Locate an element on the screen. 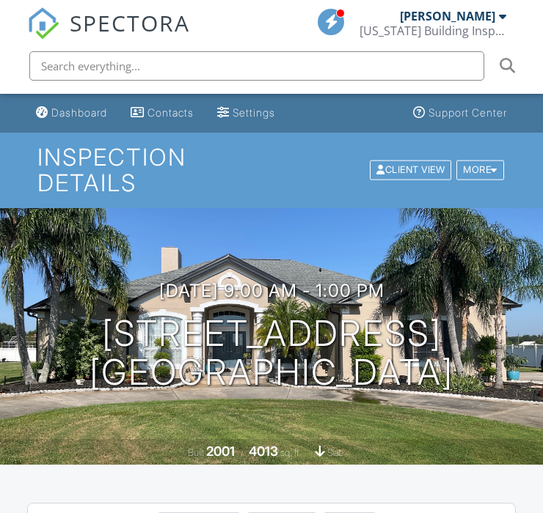 This screenshot has width=543, height=513. a: SPECTORA is located at coordinates (109, 35).